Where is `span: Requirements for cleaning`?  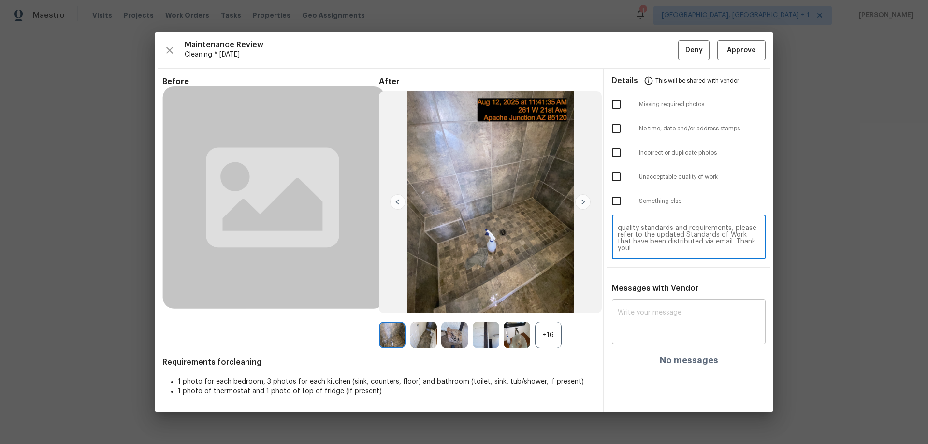
span: Requirements for cleaning is located at coordinates (379, 363).